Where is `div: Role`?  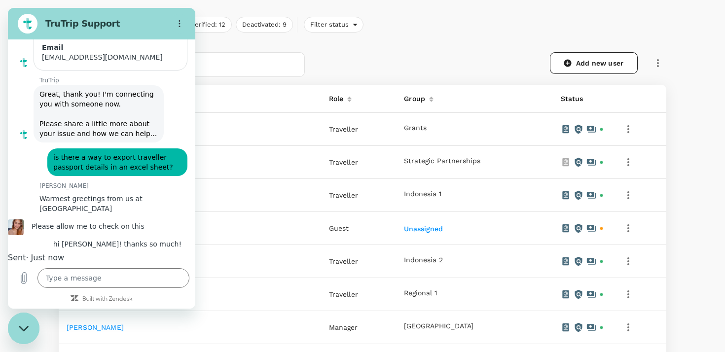 div: Role is located at coordinates (334, 97).